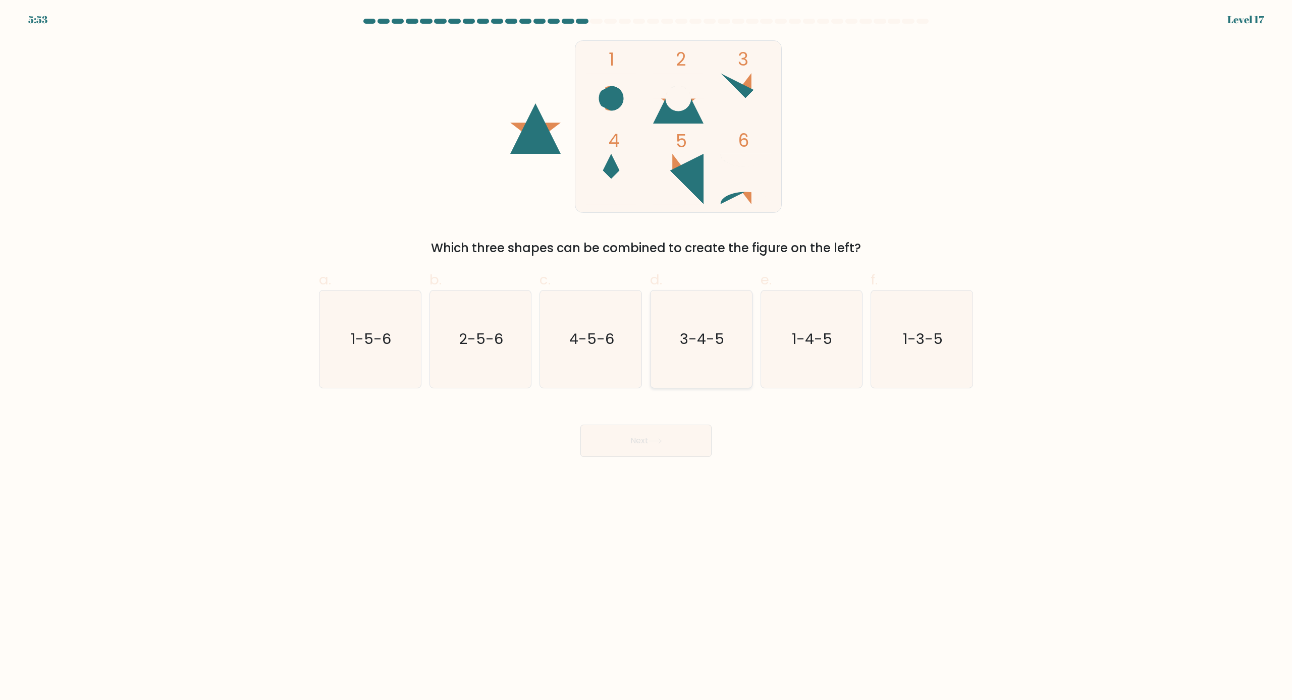  What do you see at coordinates (743, 140) in the screenshot?
I see `tspan: 6` at bounding box center [743, 140].